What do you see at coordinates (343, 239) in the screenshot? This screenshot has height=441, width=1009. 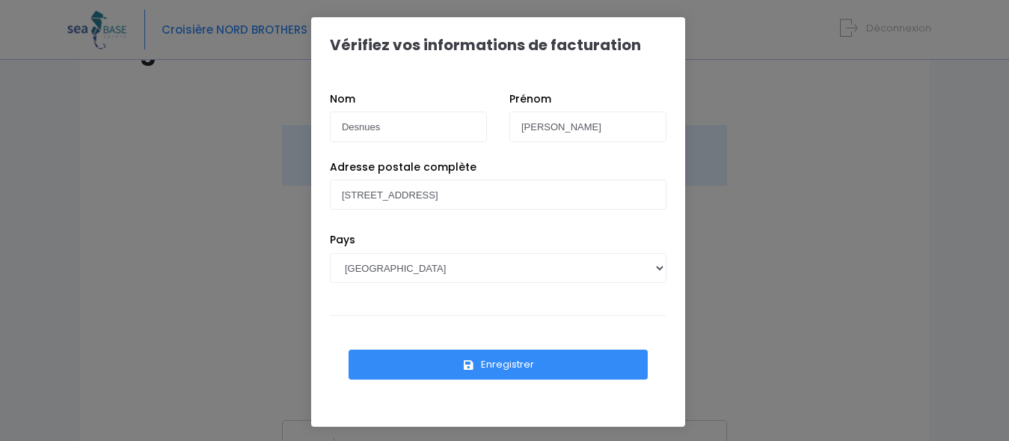 I see `label: Pays` at bounding box center [343, 239].